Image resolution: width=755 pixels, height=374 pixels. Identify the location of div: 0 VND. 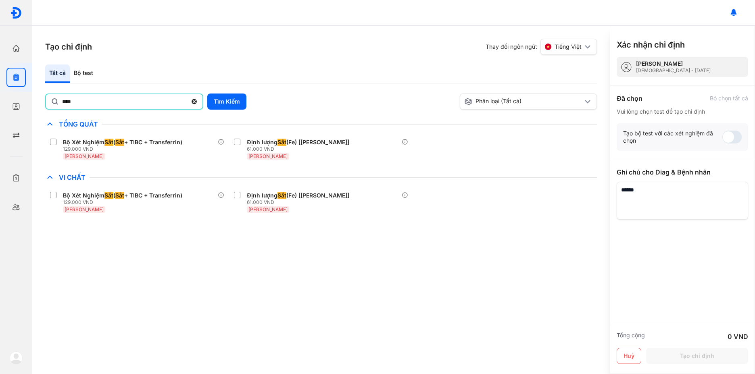
(737, 337).